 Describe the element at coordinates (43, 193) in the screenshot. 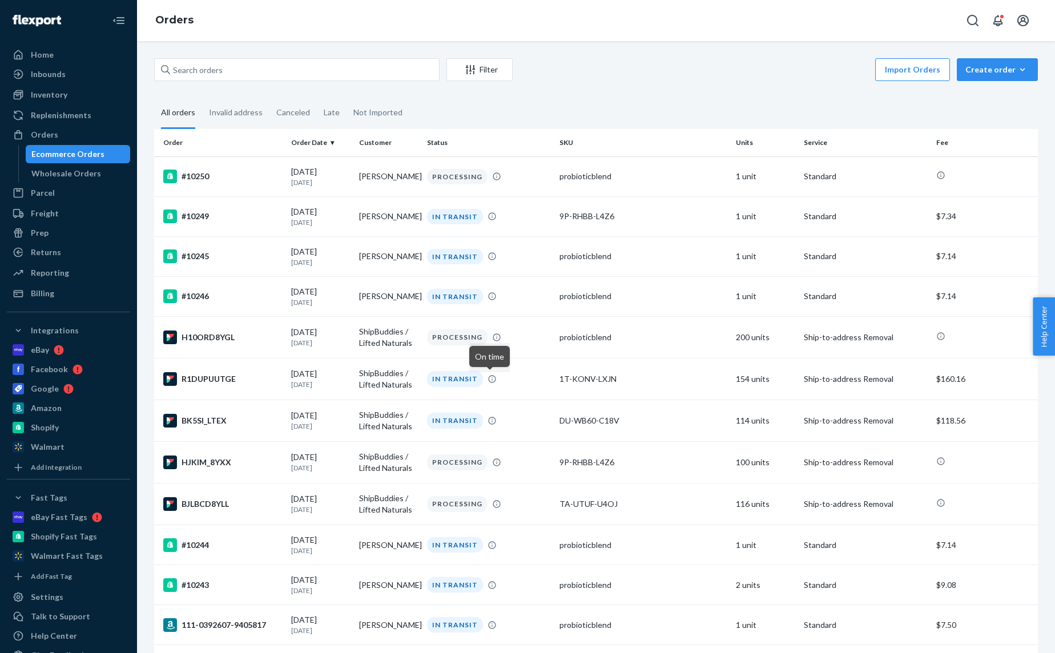

I see `div: Parcel` at that location.